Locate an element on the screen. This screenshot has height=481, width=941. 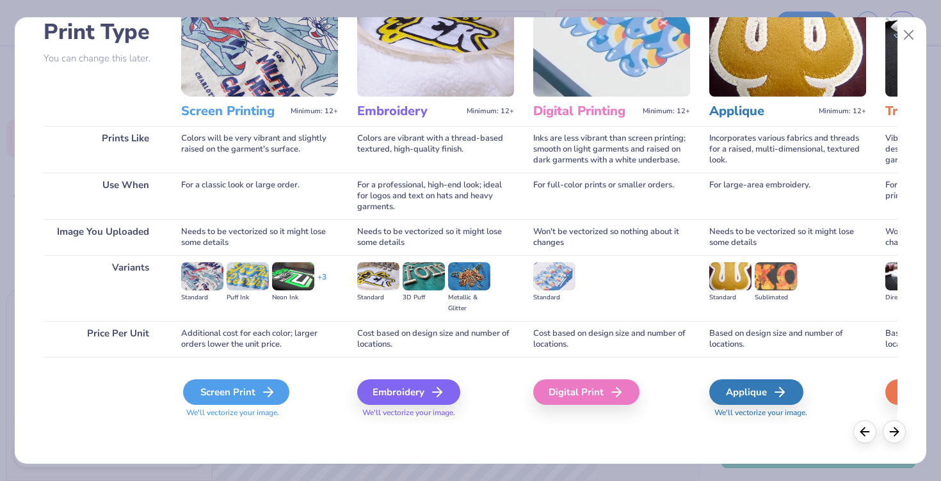
img: Metallic & Glitter is located at coordinates (469, 277).